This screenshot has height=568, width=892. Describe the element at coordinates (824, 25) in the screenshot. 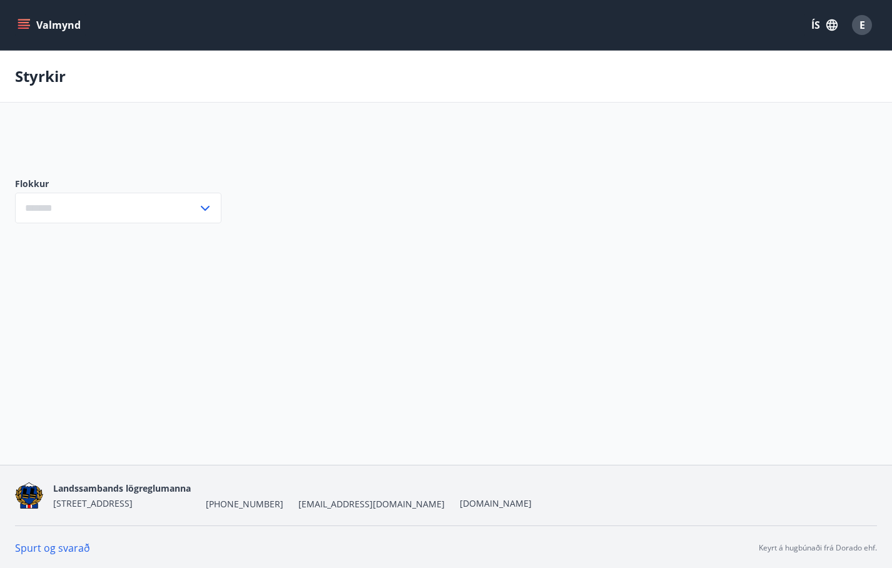

I see `button: ÍS` at that location.